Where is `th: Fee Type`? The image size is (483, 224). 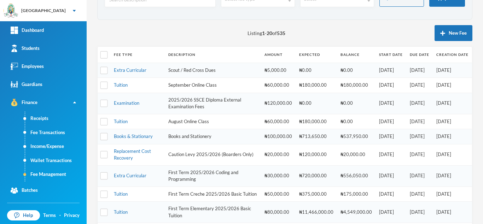 th: Fee Type is located at coordinates (137, 54).